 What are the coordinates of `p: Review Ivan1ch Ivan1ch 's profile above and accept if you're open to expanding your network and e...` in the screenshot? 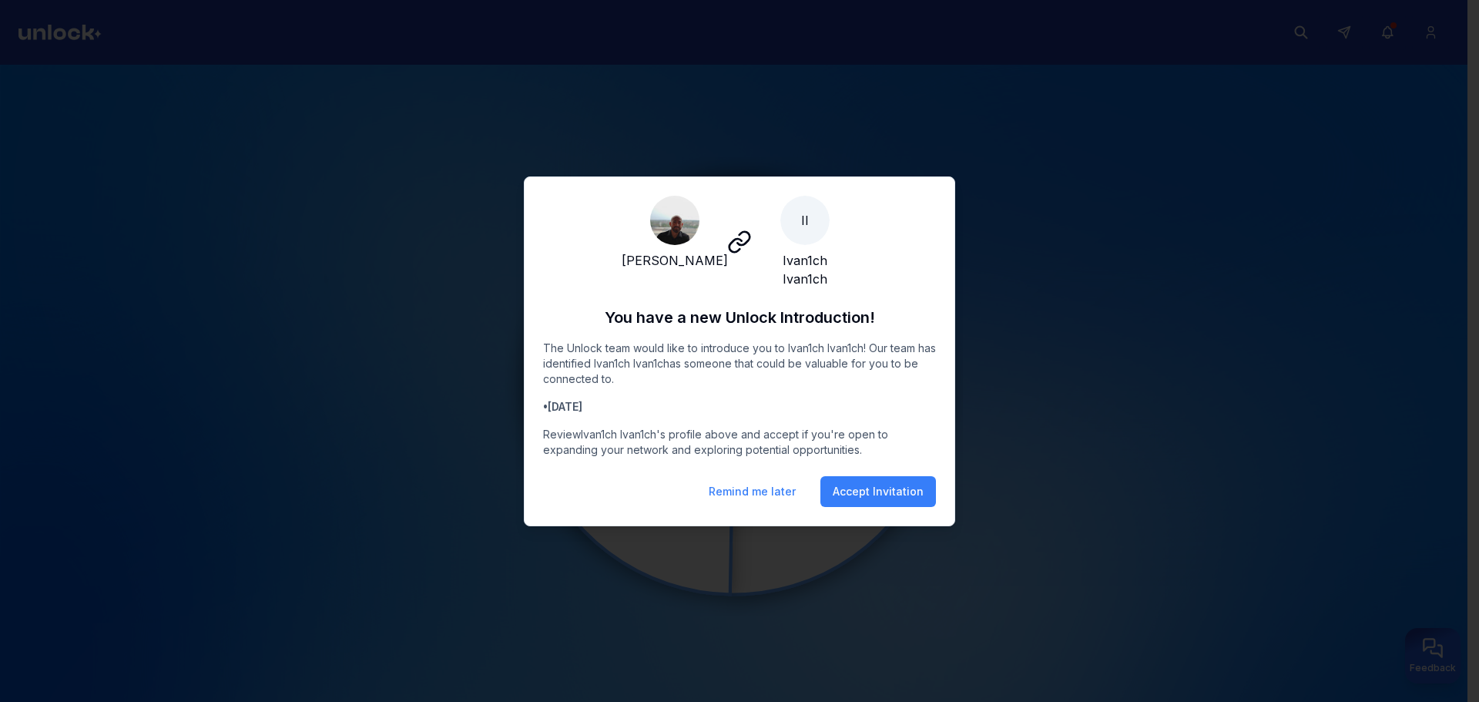 It's located at (739, 442).